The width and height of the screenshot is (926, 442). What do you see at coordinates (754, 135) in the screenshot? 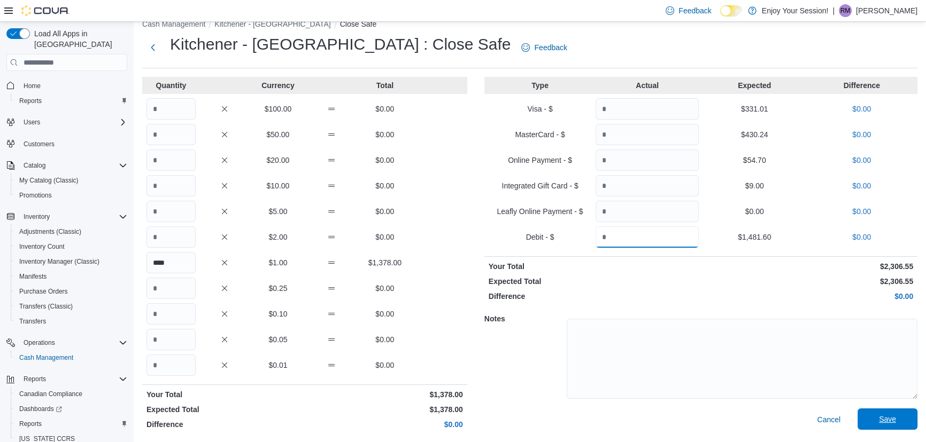
I see `p: $430.24` at bounding box center [754, 135].